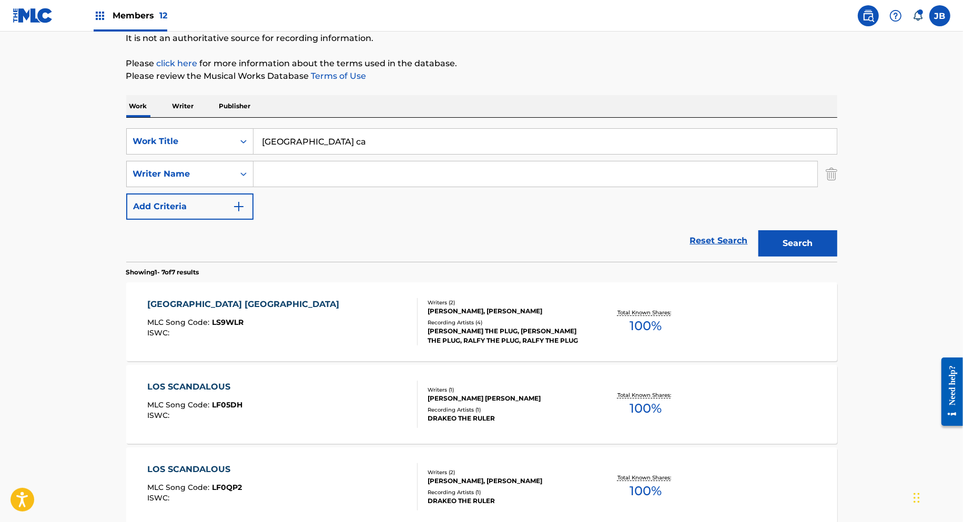  Describe the element at coordinates (190, 207) in the screenshot. I see `button: Add Criteria` at that location.